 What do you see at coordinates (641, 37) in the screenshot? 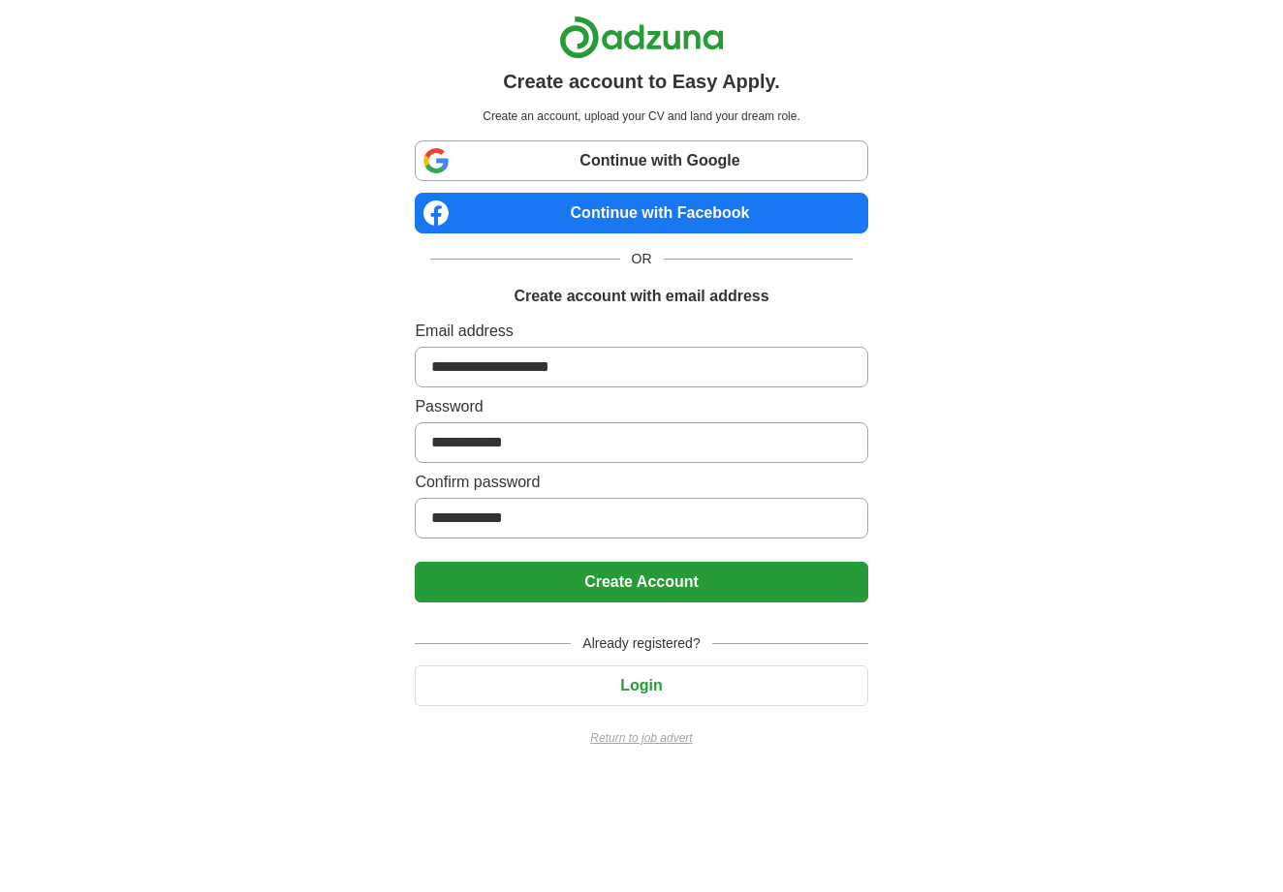
I see `img: Adzuna logo` at bounding box center [641, 37].